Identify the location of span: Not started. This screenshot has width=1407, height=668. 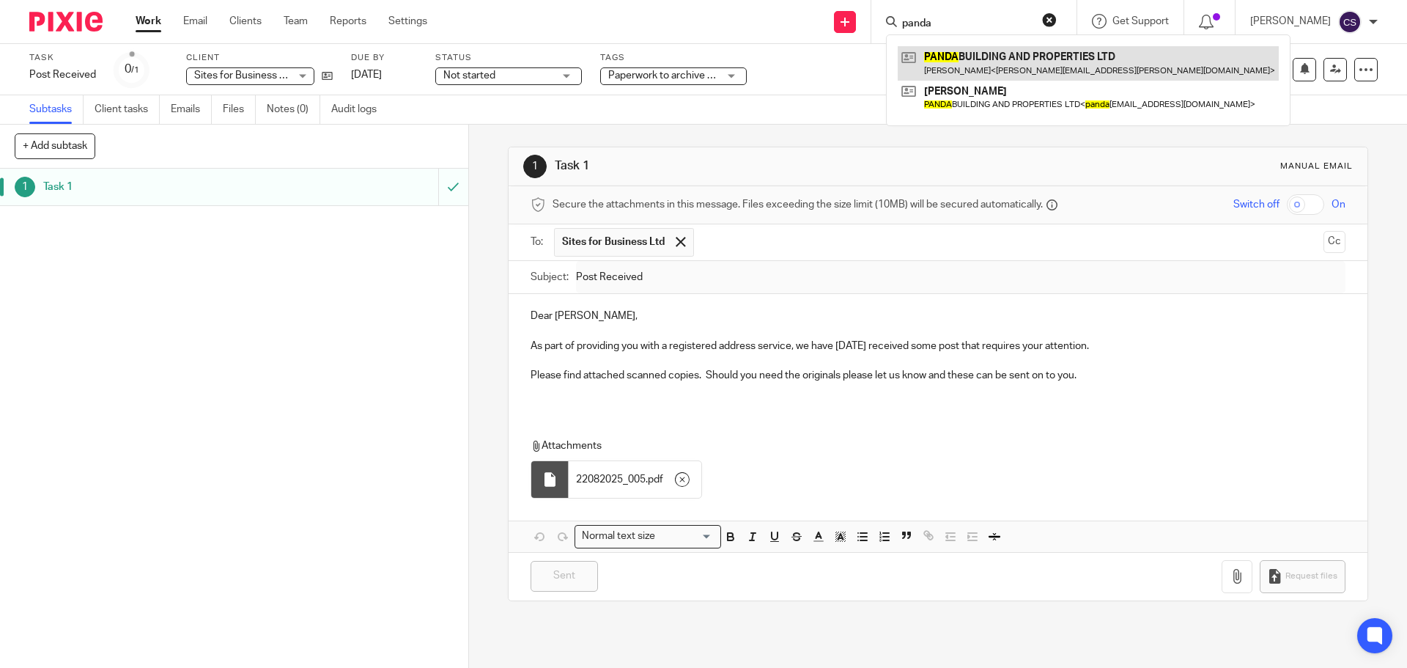
(469, 75).